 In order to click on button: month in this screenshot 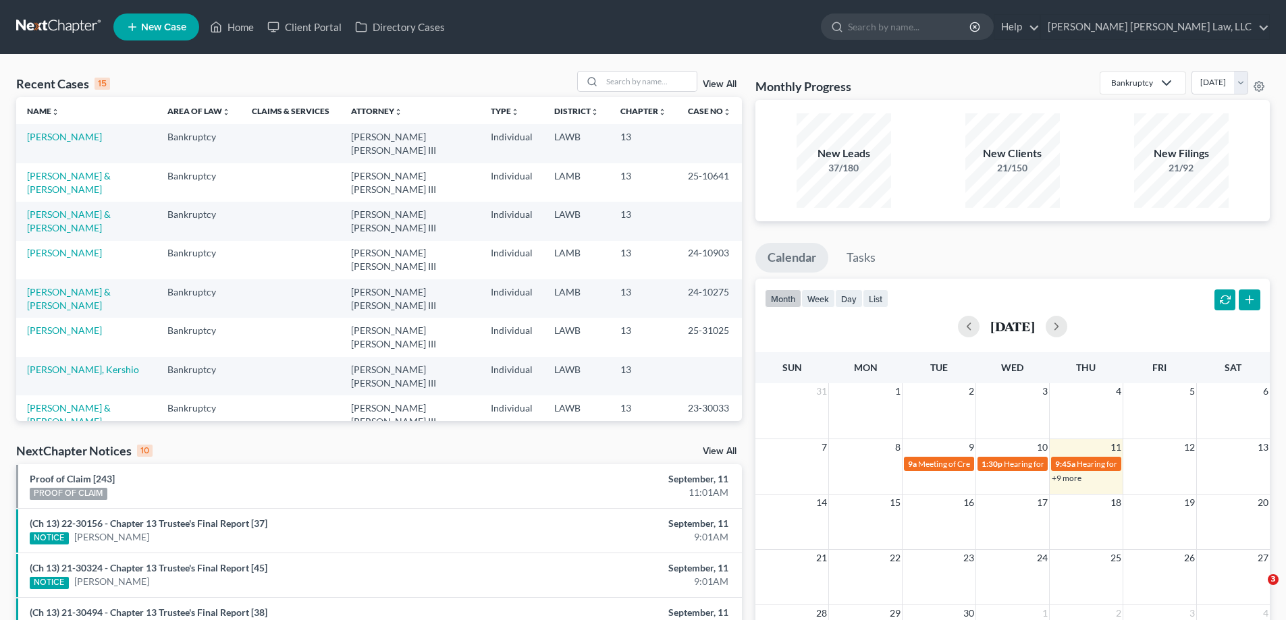, I will do `click(783, 298)`.